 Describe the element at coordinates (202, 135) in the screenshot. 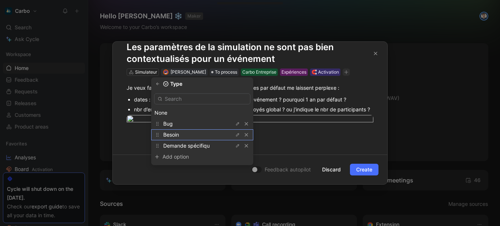

I see `div: Besoin` at that location.